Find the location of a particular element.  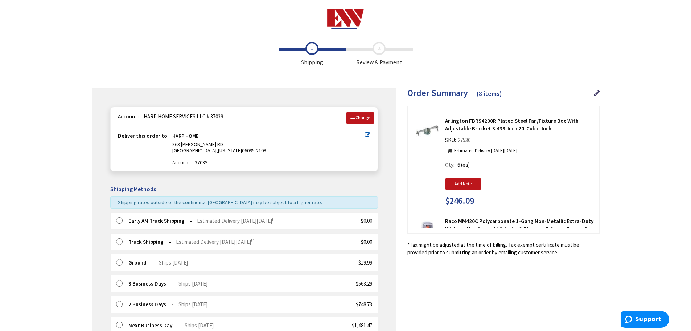

*Tax might be adjusted at the time of billing. Tax exempt certificate must be provided prior to s... is located at coordinates (504, 248).